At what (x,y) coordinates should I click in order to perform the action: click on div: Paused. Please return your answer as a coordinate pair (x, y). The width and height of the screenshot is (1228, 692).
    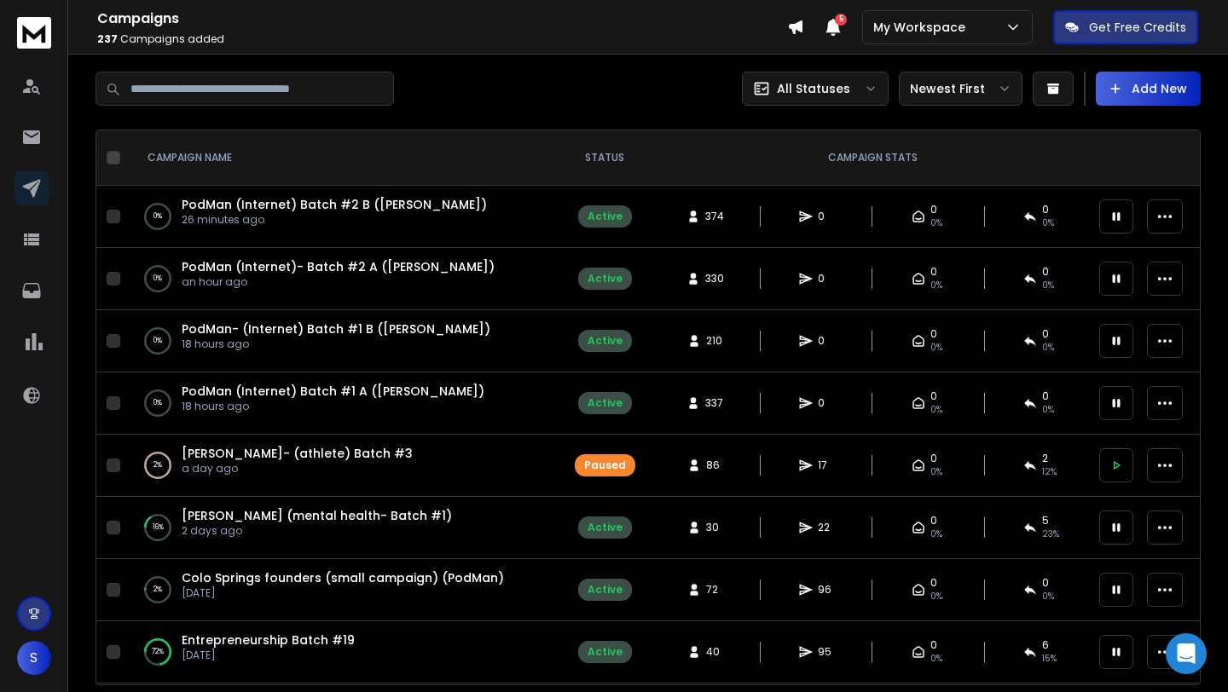
    Looking at the image, I should click on (604, 465).